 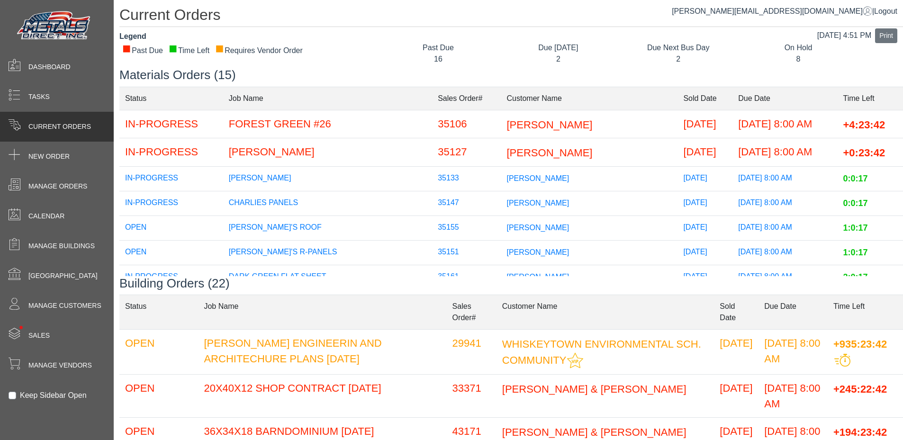 I want to click on span: Current Orders, so click(x=60, y=126).